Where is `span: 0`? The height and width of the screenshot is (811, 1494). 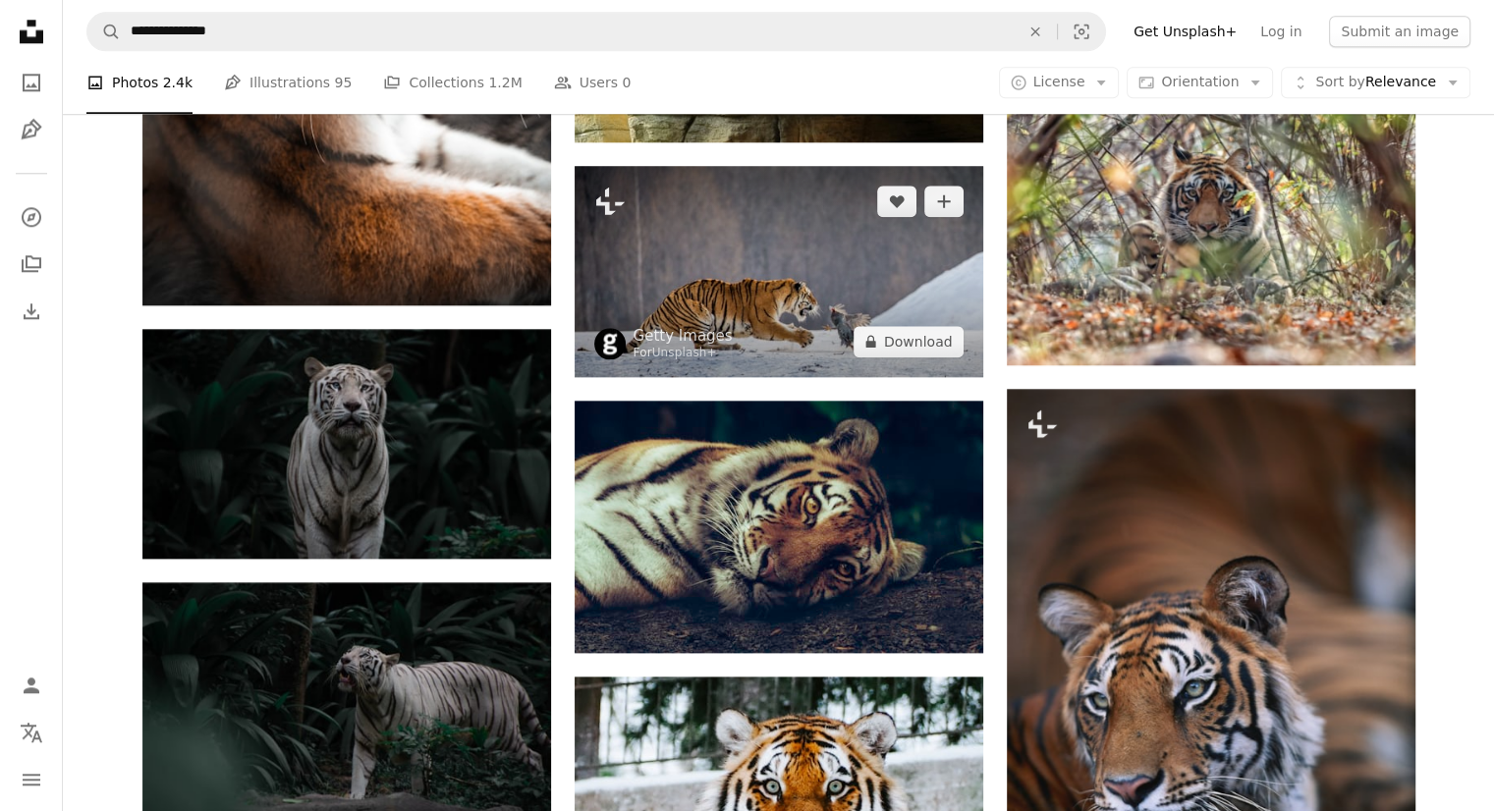
span: 0 is located at coordinates (626, 82).